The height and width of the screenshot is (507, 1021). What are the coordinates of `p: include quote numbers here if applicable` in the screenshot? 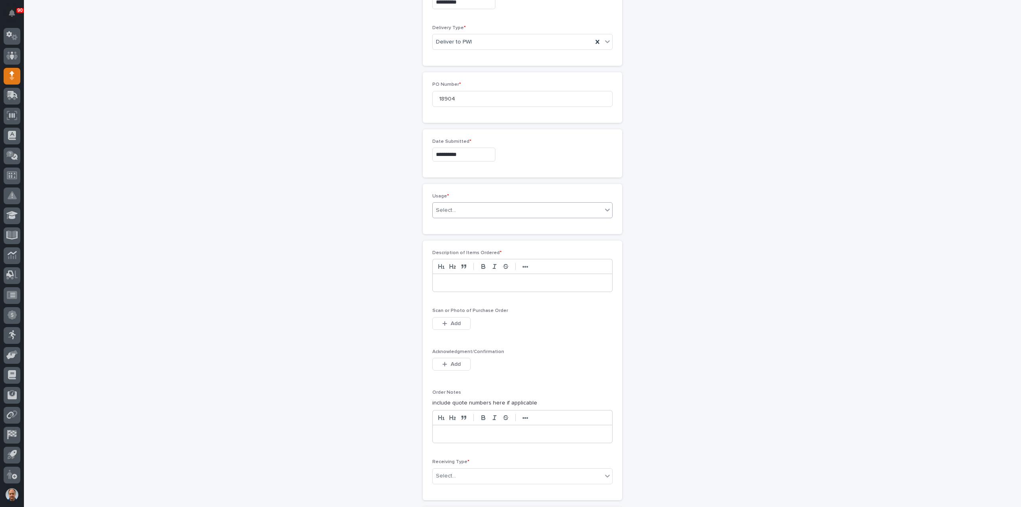 It's located at (523, 403).